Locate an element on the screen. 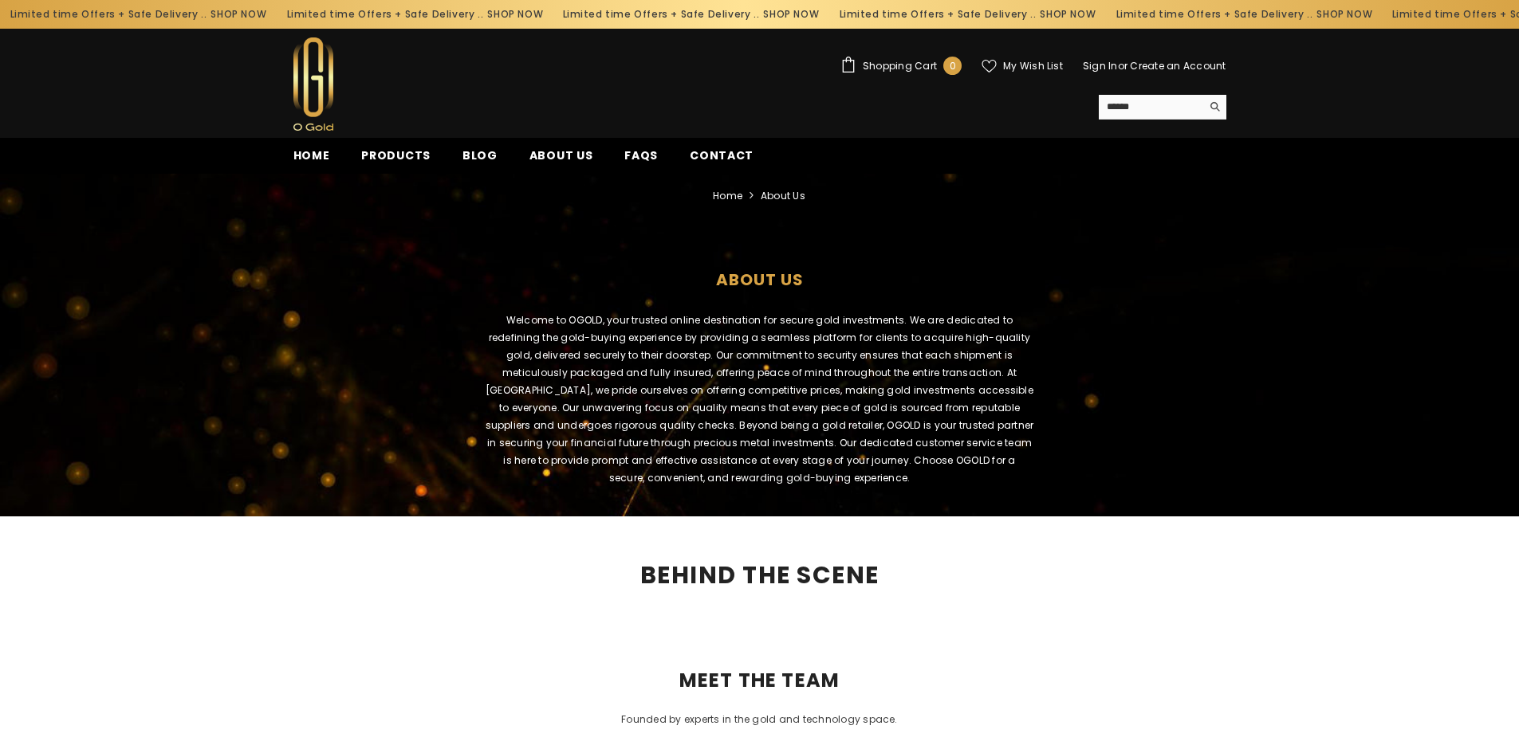 This screenshot has height=753, width=1519. span: Contact is located at coordinates (722, 155).